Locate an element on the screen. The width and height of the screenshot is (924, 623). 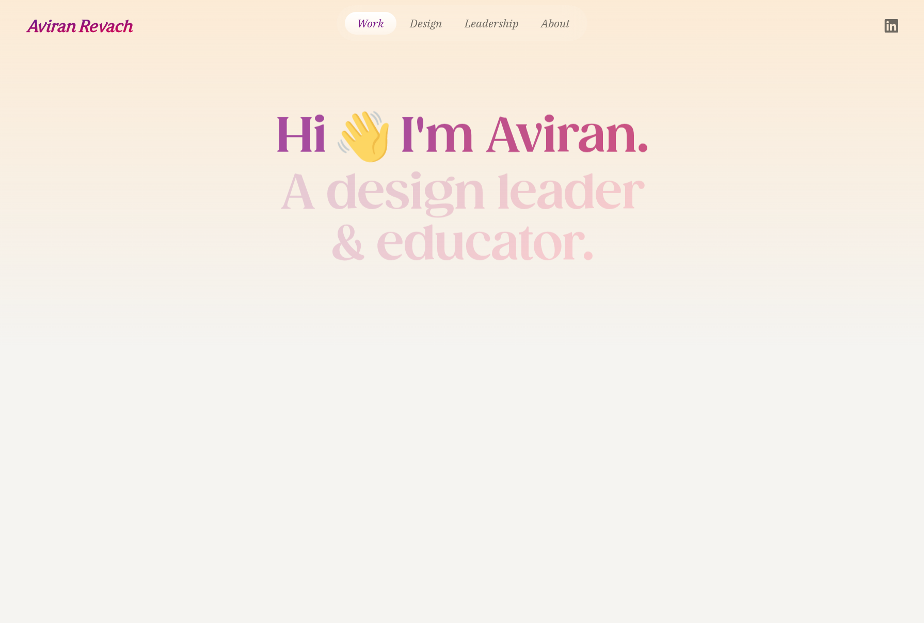
a: About is located at coordinates (555, 23).